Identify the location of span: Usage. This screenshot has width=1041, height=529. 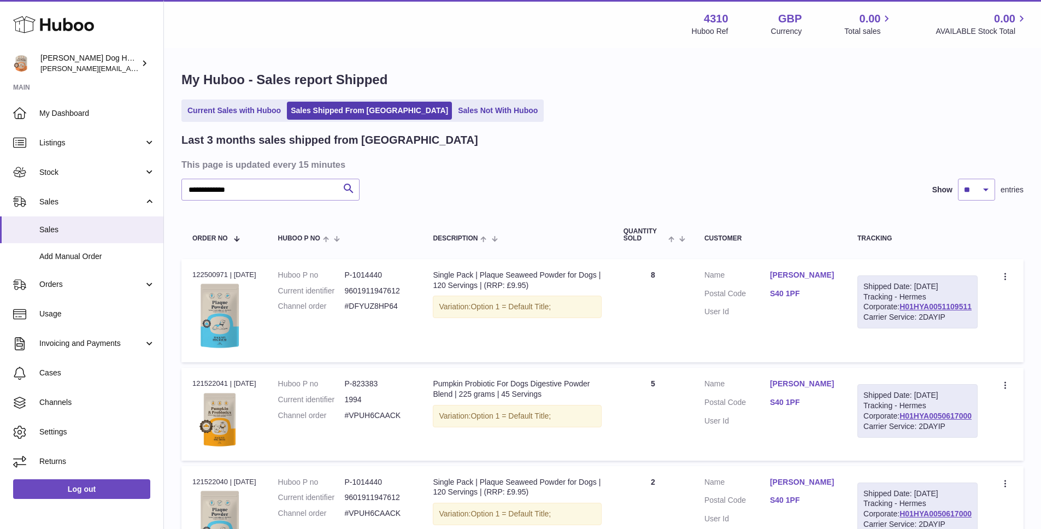
(97, 314).